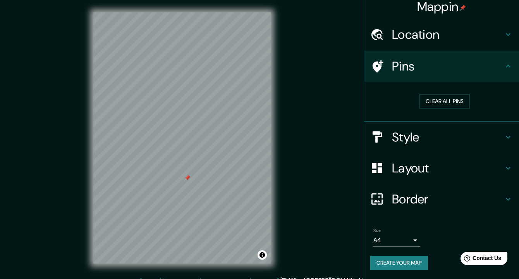 This screenshot has height=279, width=519. What do you see at coordinates (37, 9) in the screenshot?
I see `span: Contact Us` at bounding box center [37, 9].